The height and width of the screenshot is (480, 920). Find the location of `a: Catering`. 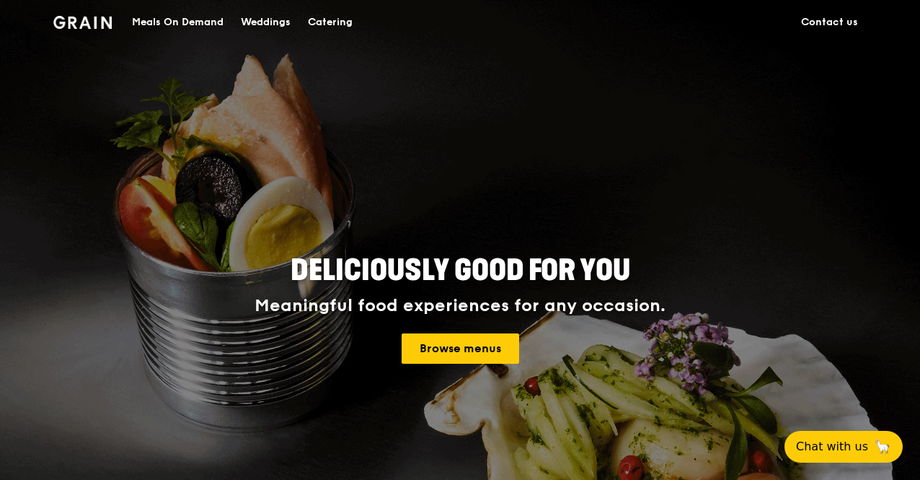

a: Catering is located at coordinates (330, 22).